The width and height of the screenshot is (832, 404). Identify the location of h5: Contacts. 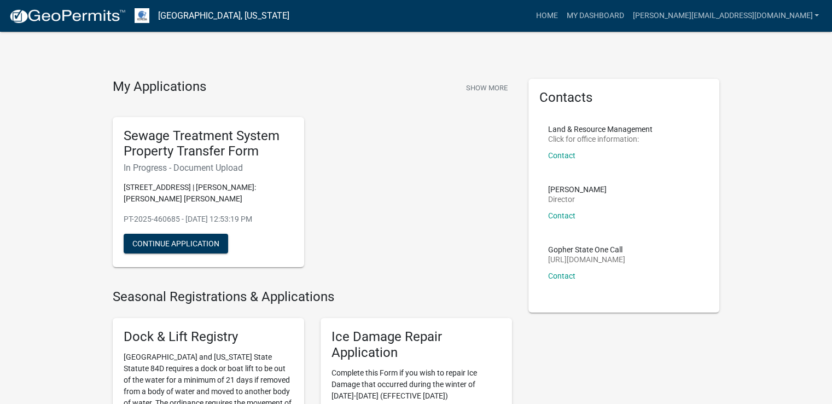
(624, 97).